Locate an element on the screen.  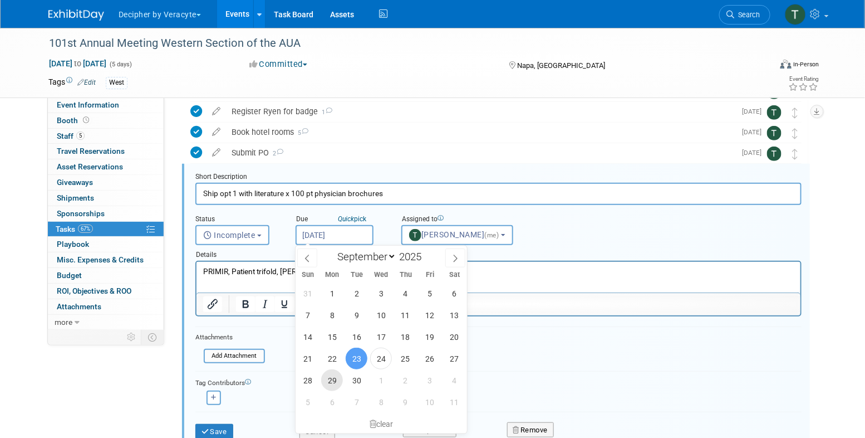
input: Due Date is located at coordinates (335, 235).